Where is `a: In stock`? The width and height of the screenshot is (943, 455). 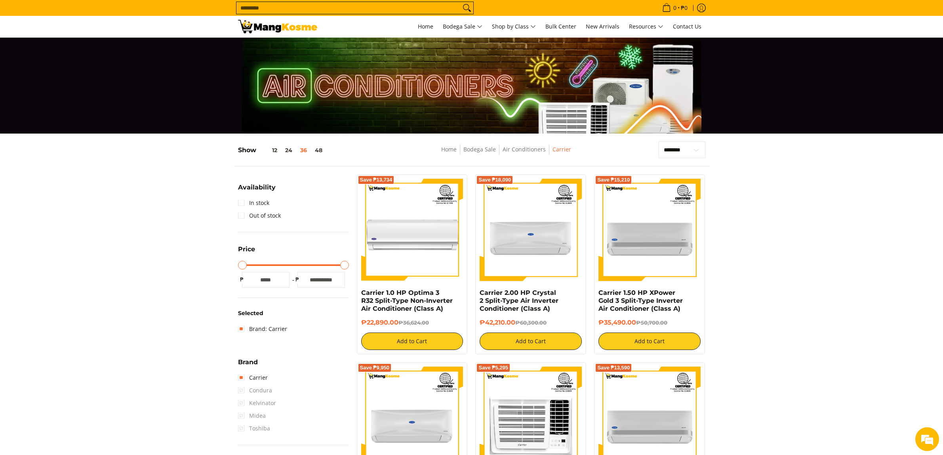
a: In stock is located at coordinates (253, 203).